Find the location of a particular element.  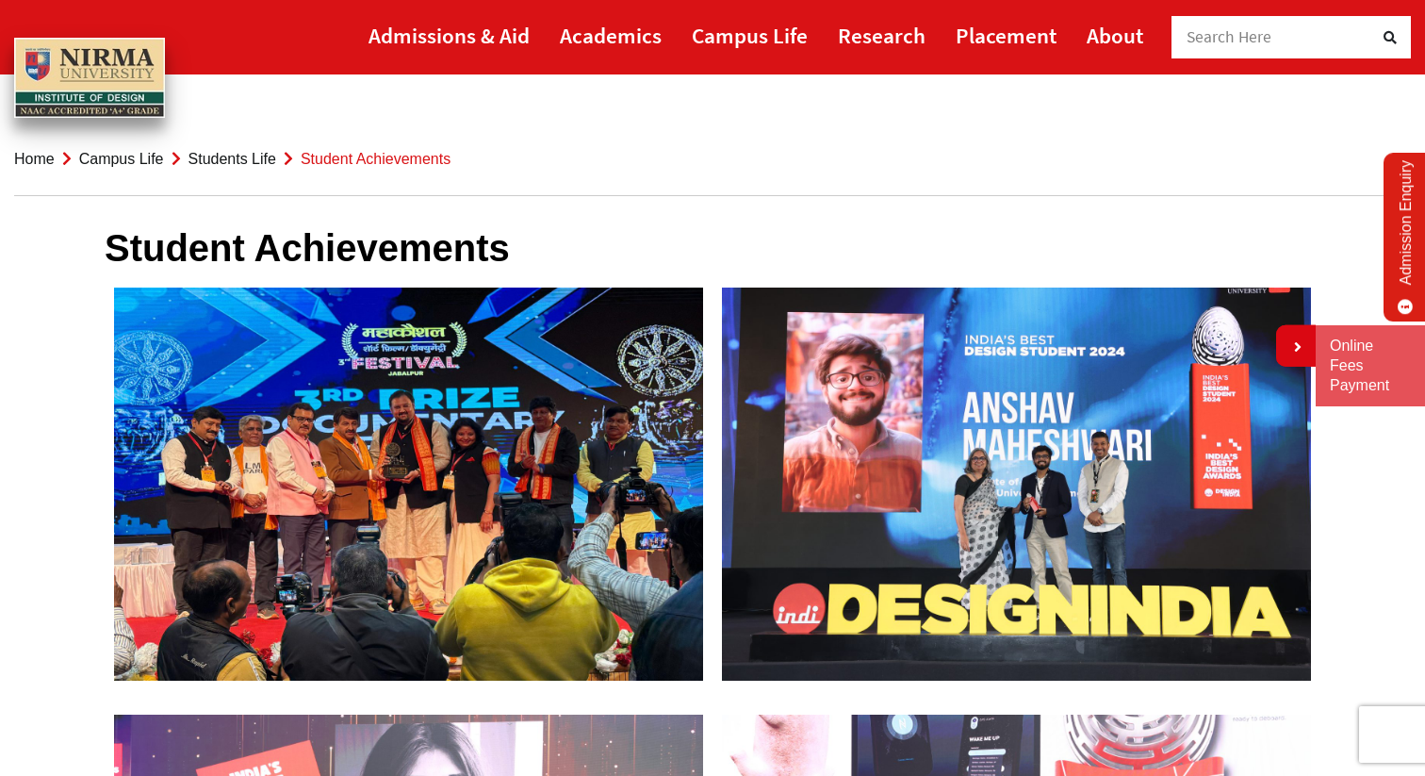

a: Research is located at coordinates (881, 35).